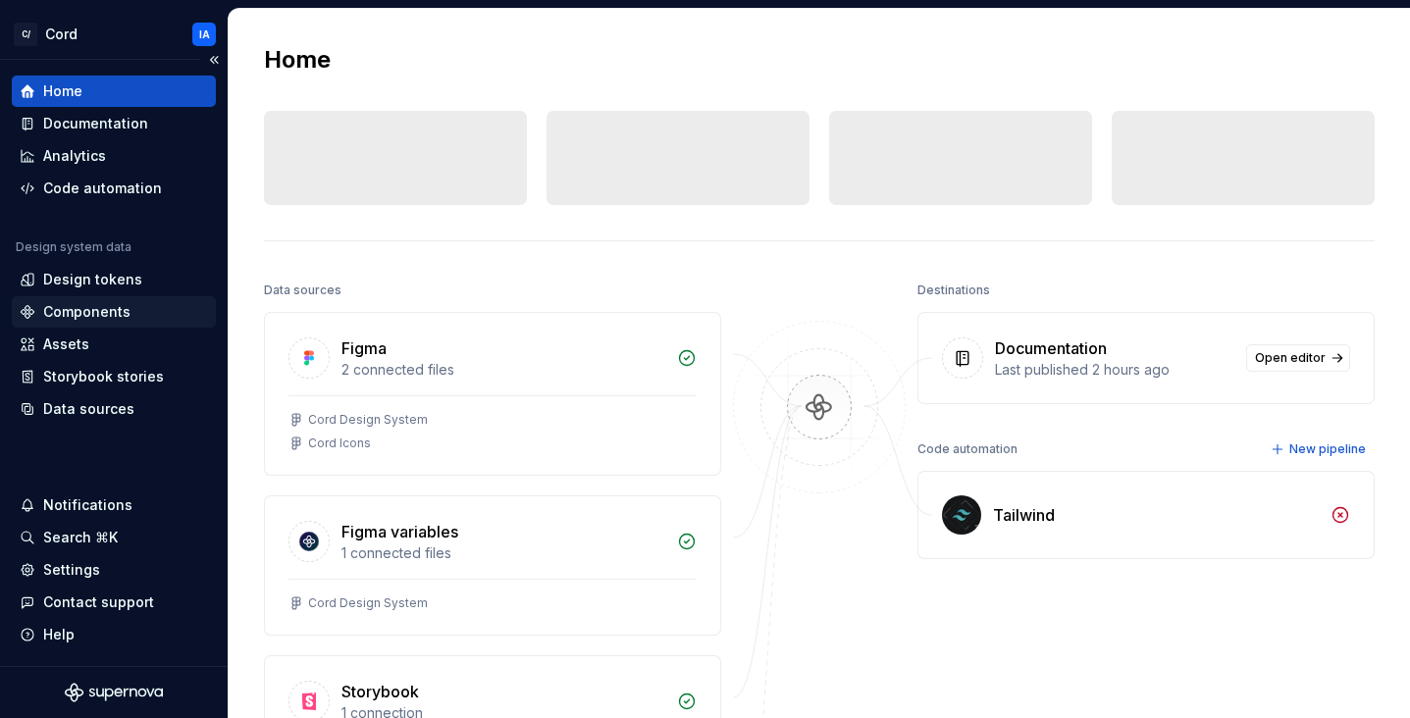  What do you see at coordinates (364, 348) in the screenshot?
I see `div: Figma` at bounding box center [364, 348].